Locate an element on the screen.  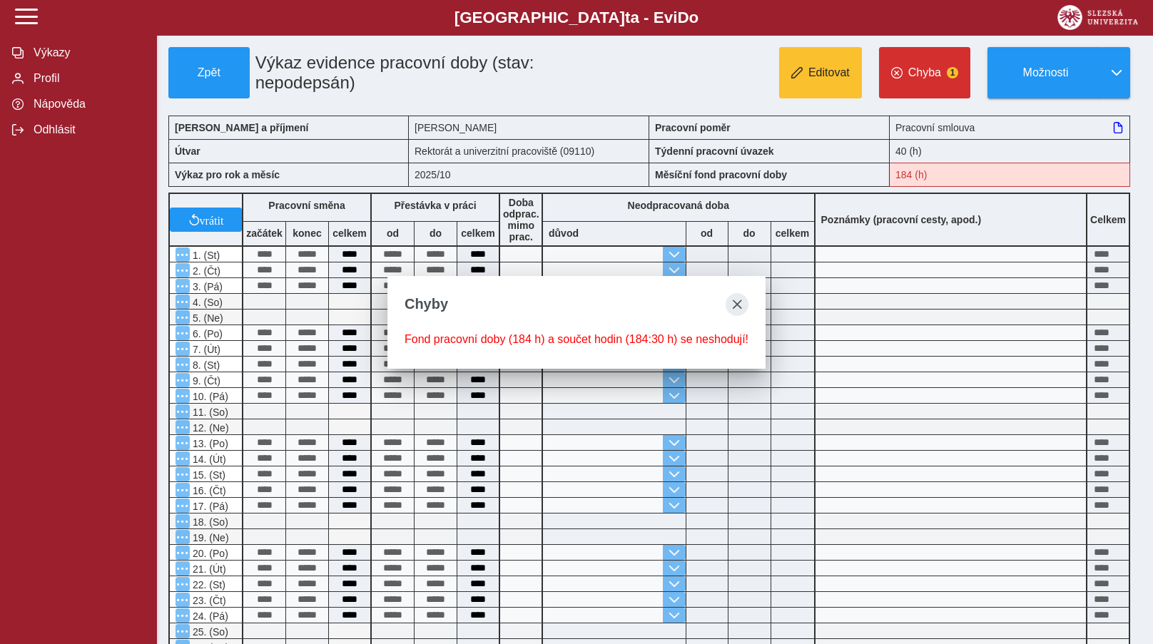
b: Útvar is located at coordinates (188, 151).